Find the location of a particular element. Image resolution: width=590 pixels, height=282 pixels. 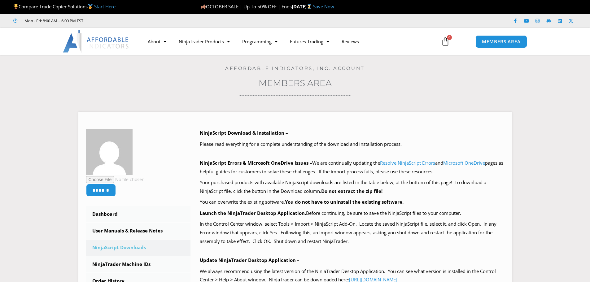

a: Dashboard is located at coordinates (138, 214).